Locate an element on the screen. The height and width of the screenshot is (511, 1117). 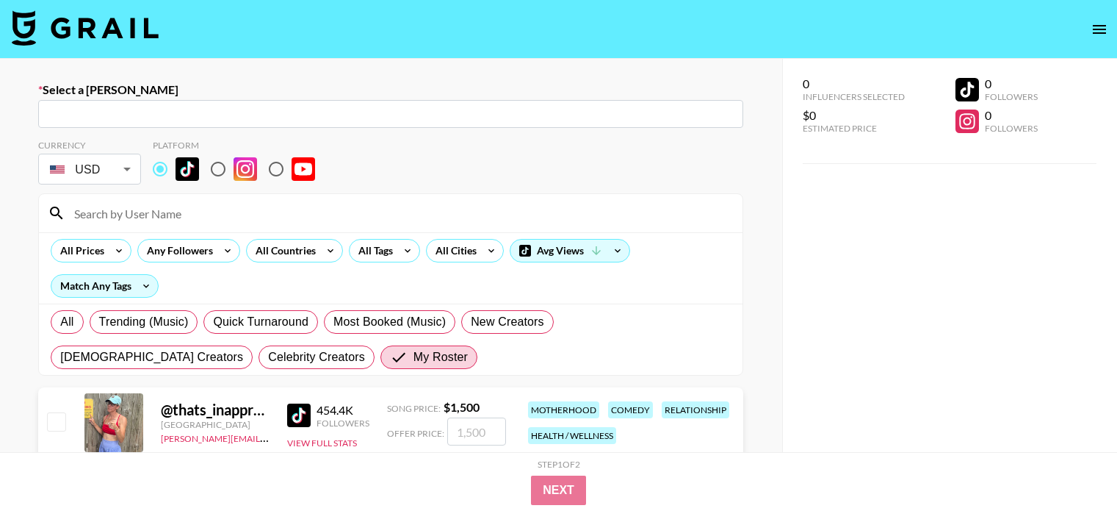
button: open drawer is located at coordinates (1100, 29).